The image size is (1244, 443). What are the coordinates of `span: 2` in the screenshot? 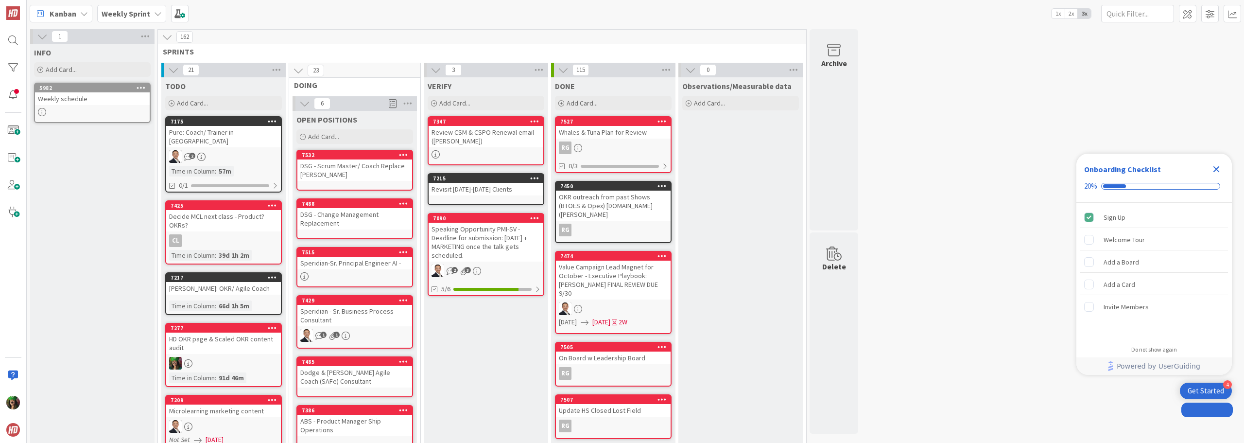 It's located at (192, 156).